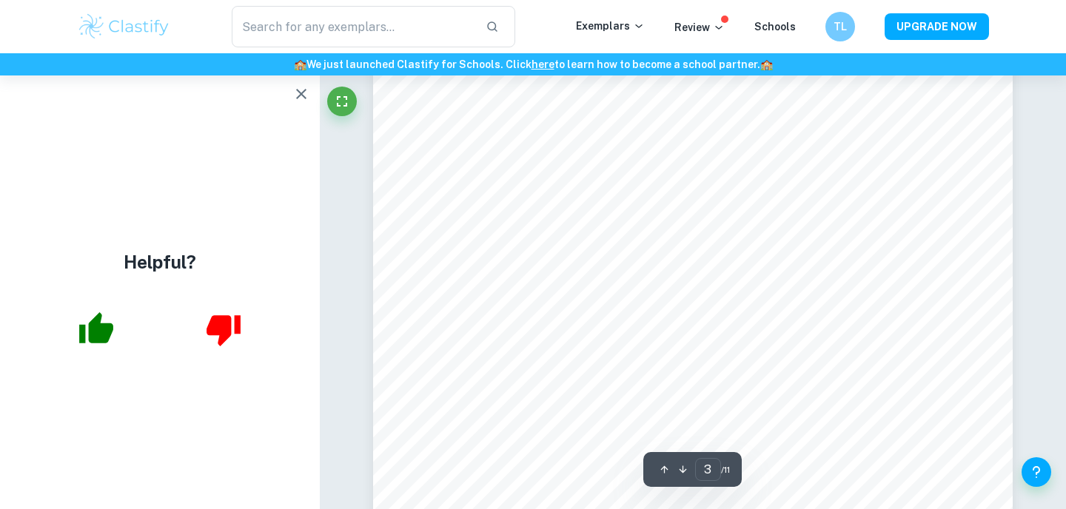 This screenshot has width=1066, height=509. Describe the element at coordinates (352, 27) in the screenshot. I see `input: Search for any exemplars...` at that location.